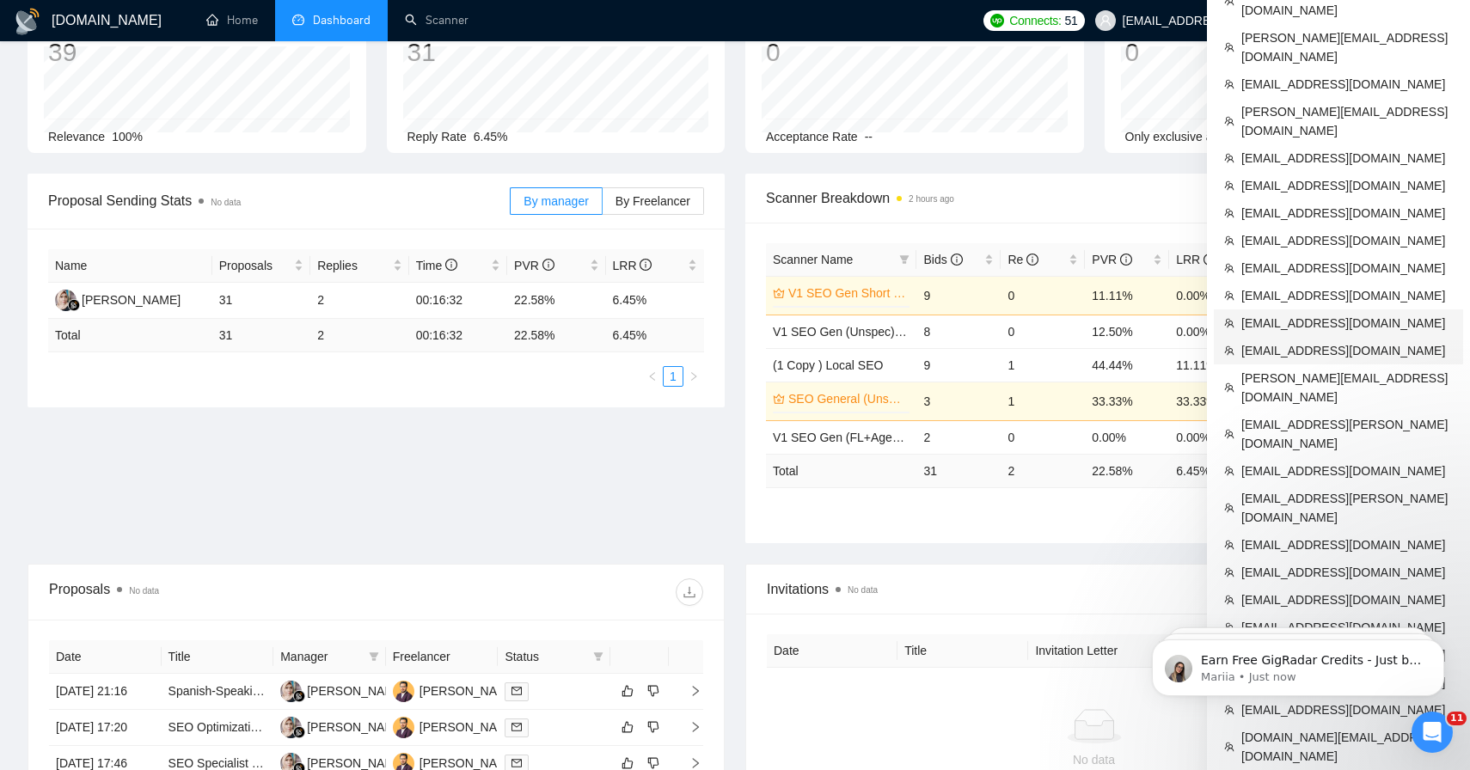 This screenshot has width=1470, height=770. What do you see at coordinates (383, 691) in the screenshot?
I see `a: Spanish-Speaking SEO Specialist for Website Optimization and Google Ranking` at bounding box center [383, 691].